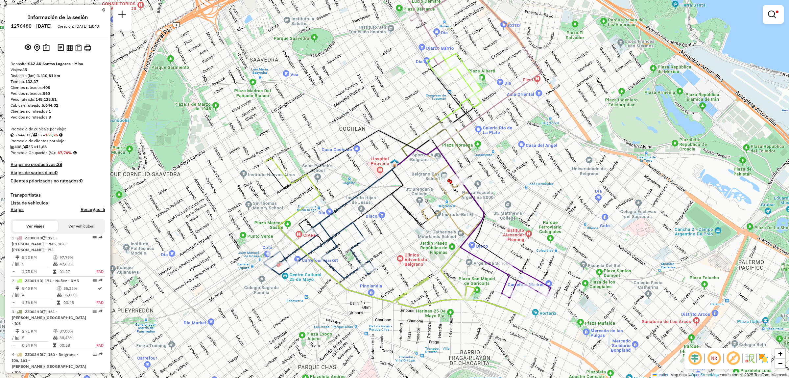 The image size is (789, 378). I want to click on td: 1,36 KM, so click(39, 302).